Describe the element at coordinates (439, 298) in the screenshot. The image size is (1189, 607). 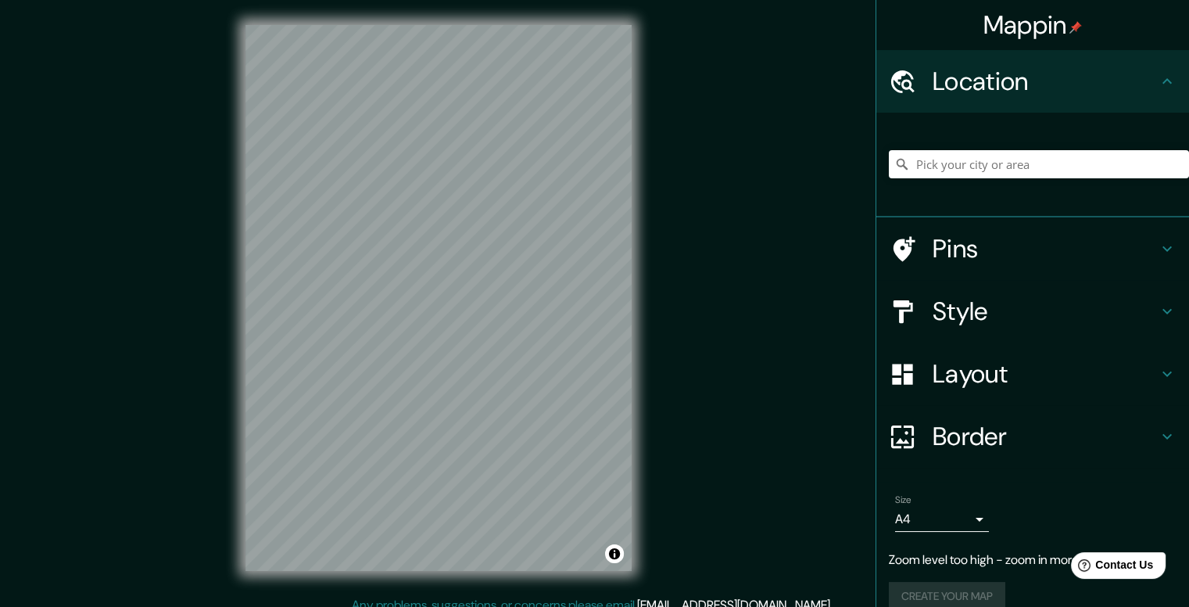
I see `canvas: Map` at that location.